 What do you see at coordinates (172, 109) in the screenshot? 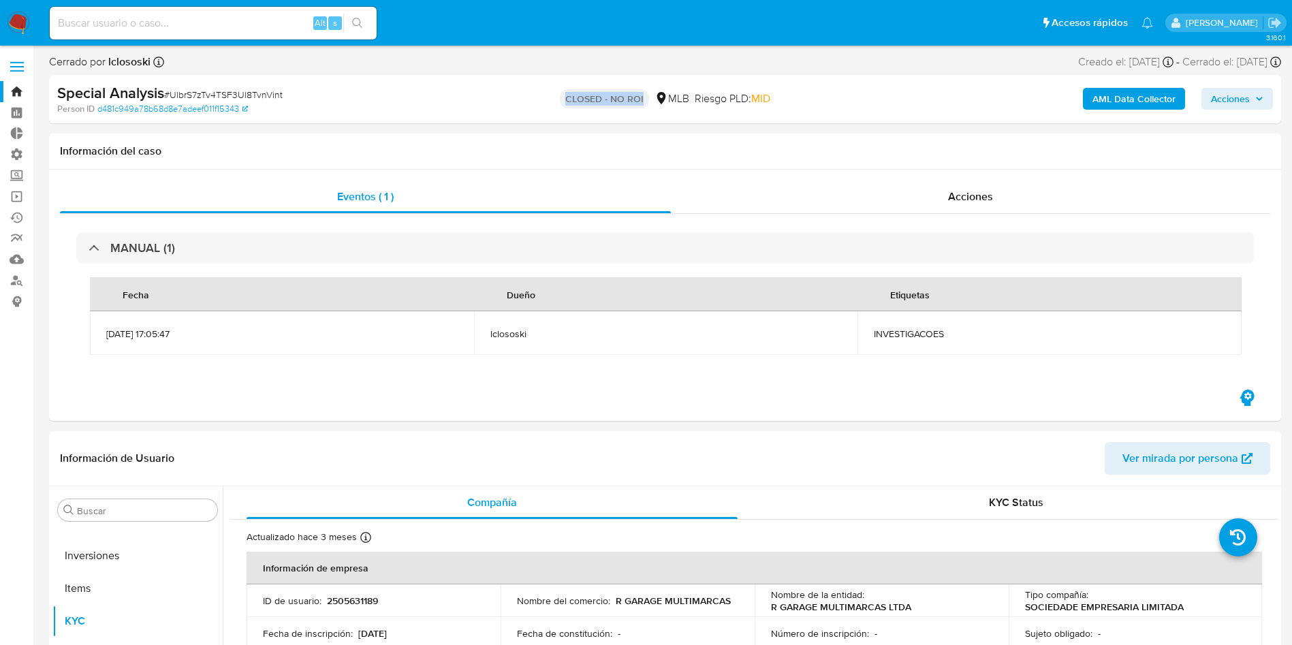
I see `a: d481c949a78b68d8e7adeef011f15343` at bounding box center [172, 109].